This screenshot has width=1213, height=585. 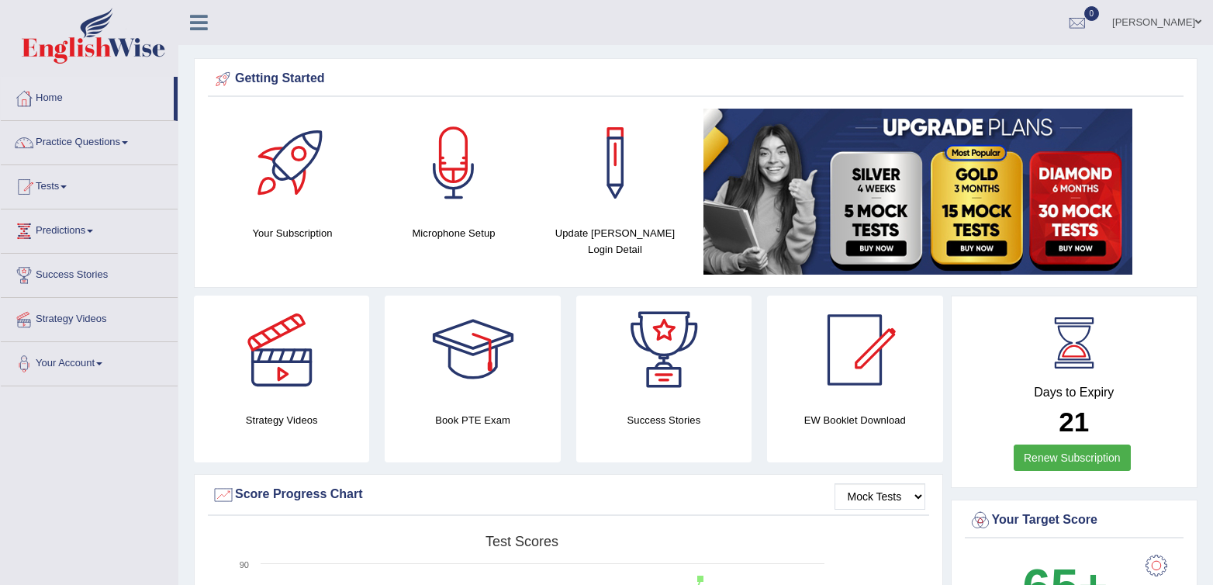 What do you see at coordinates (89, 361) in the screenshot?
I see `a: Your Account` at bounding box center [89, 361].